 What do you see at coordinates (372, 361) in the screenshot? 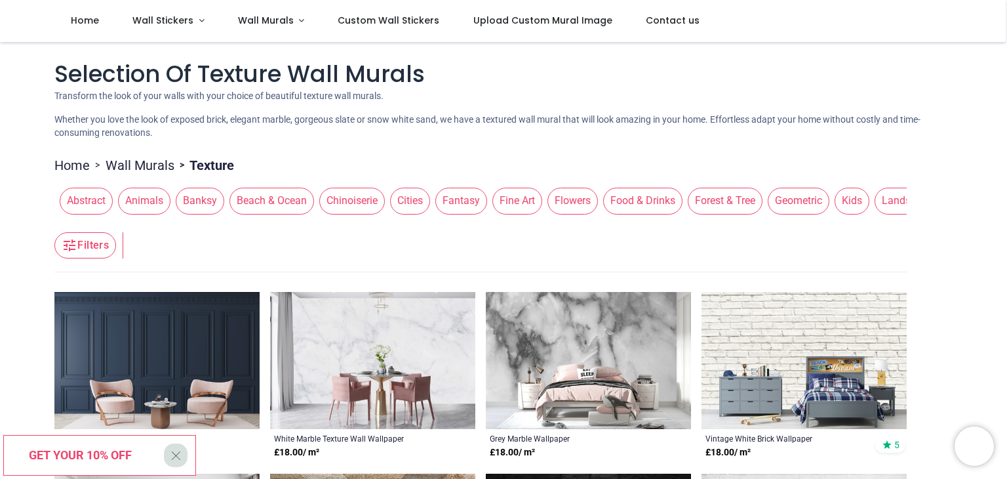
I see `img: White Marble Texture Wall Wall Mural Wallpaper` at bounding box center [372, 361].